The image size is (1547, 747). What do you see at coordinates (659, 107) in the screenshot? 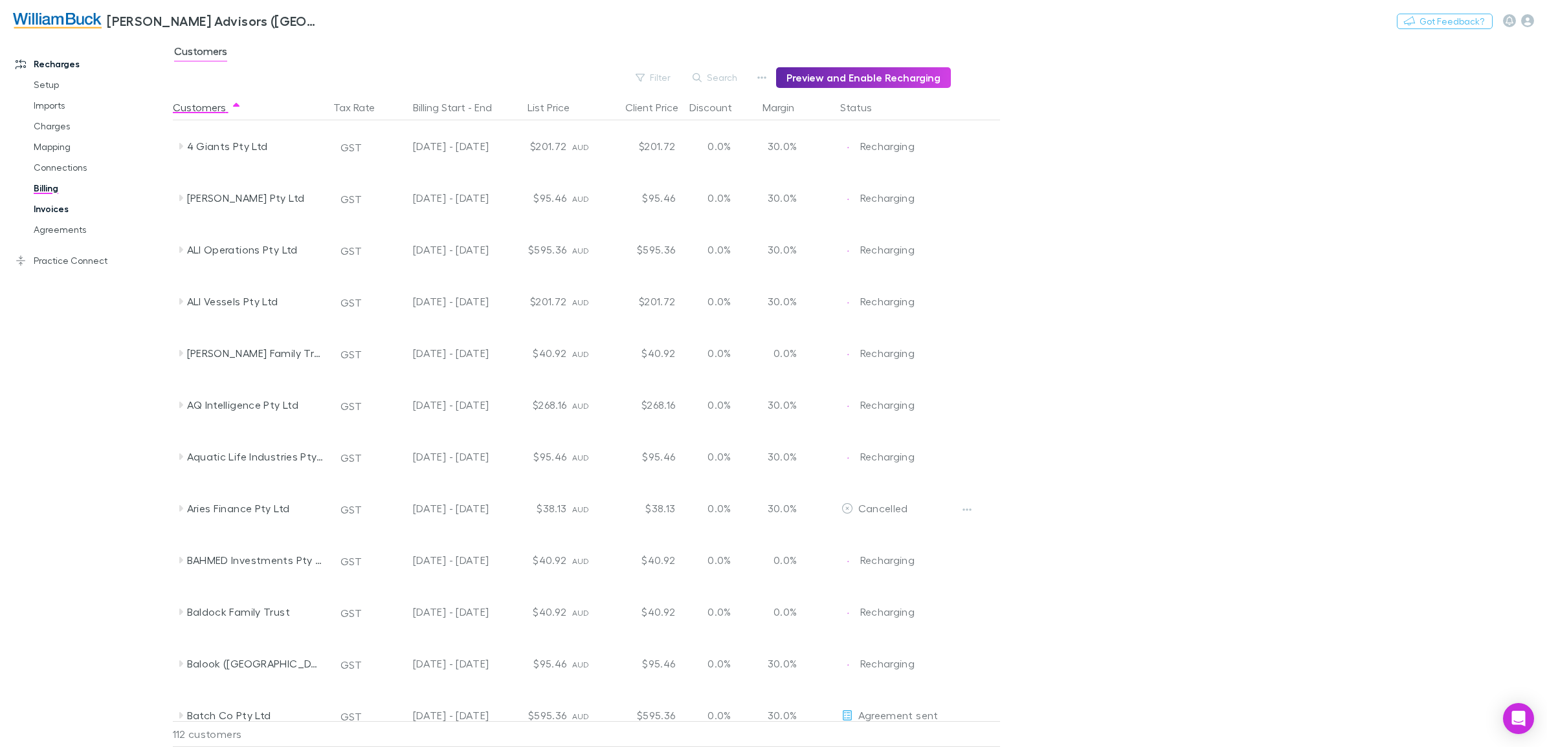
I see `div: Client Price` at bounding box center [659, 107].